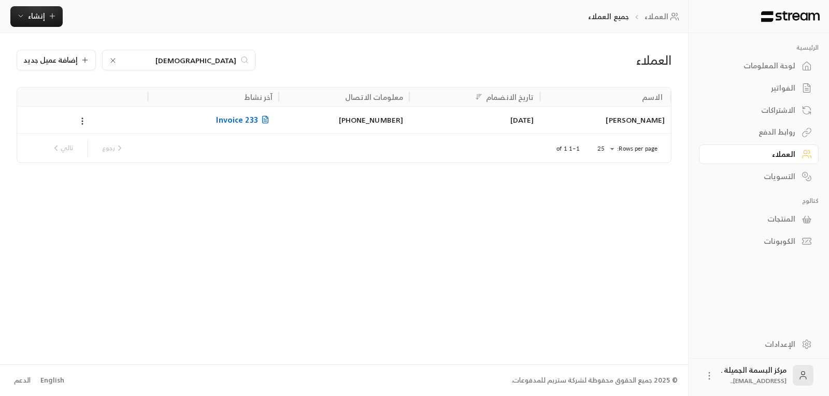  What do you see at coordinates (179, 60) in the screenshot?
I see `input: ابحث باسم العميل أو رقم الهاتف` at bounding box center [179, 60].